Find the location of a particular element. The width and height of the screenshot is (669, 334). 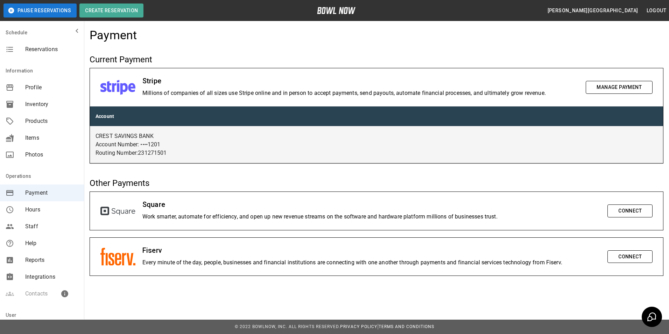

h4: Payment is located at coordinates (113, 35).